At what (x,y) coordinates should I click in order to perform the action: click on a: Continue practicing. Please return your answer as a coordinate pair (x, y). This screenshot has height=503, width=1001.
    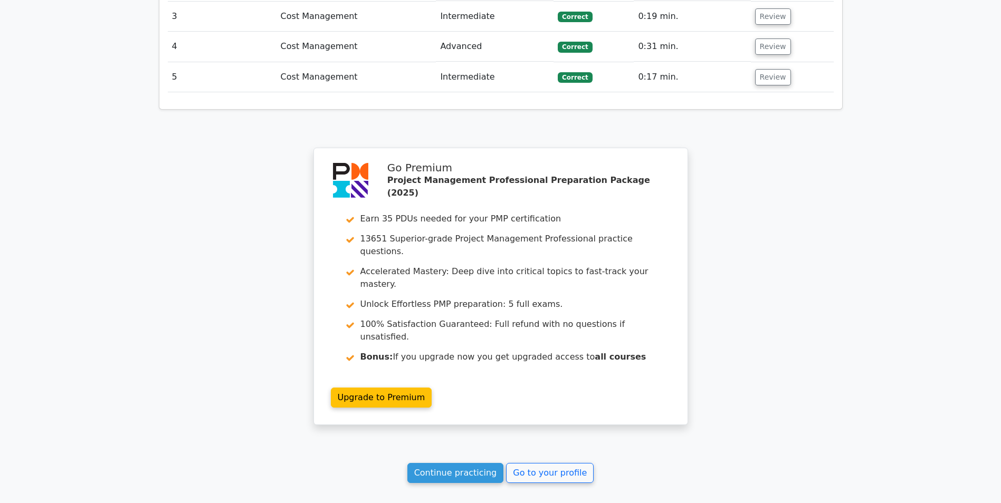
    Looking at the image, I should click on (455, 473).